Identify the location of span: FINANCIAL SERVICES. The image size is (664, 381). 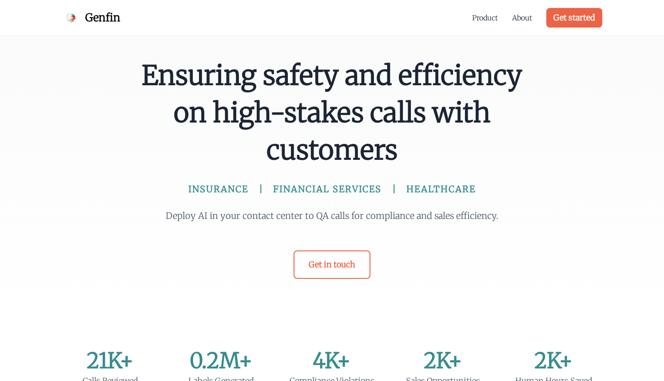
(328, 189).